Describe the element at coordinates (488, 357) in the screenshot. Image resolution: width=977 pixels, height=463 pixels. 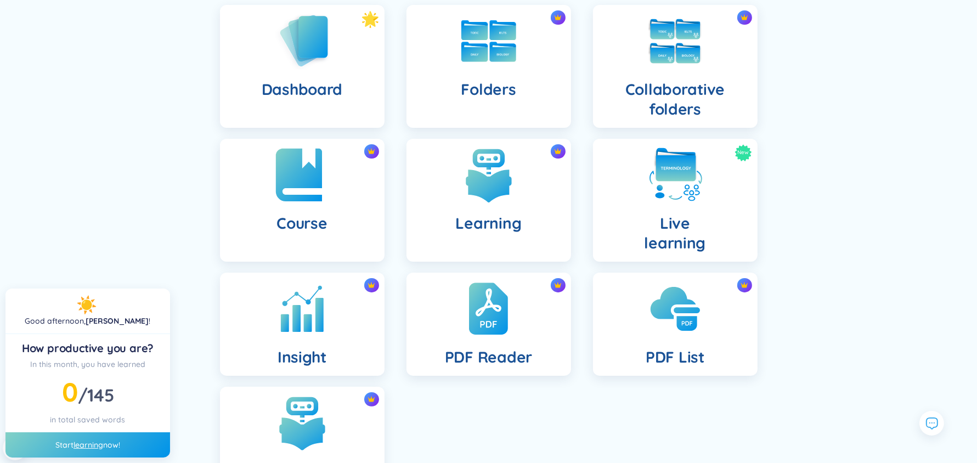
I see `h4: PDF Reader` at that location.